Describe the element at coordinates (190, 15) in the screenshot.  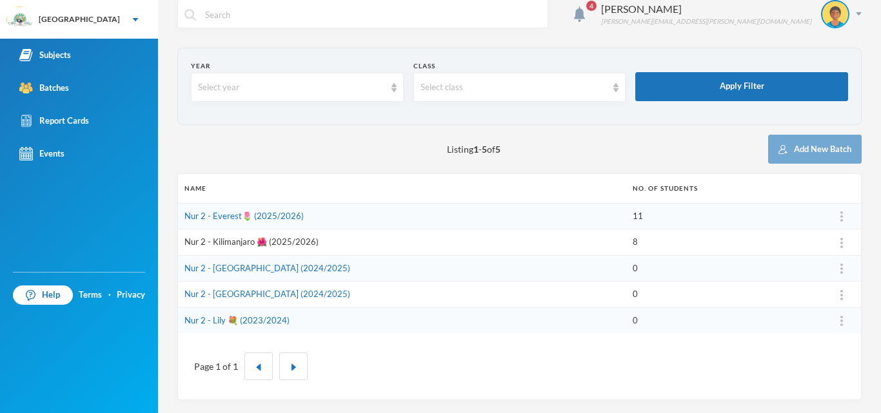
I see `img: search` at that location.